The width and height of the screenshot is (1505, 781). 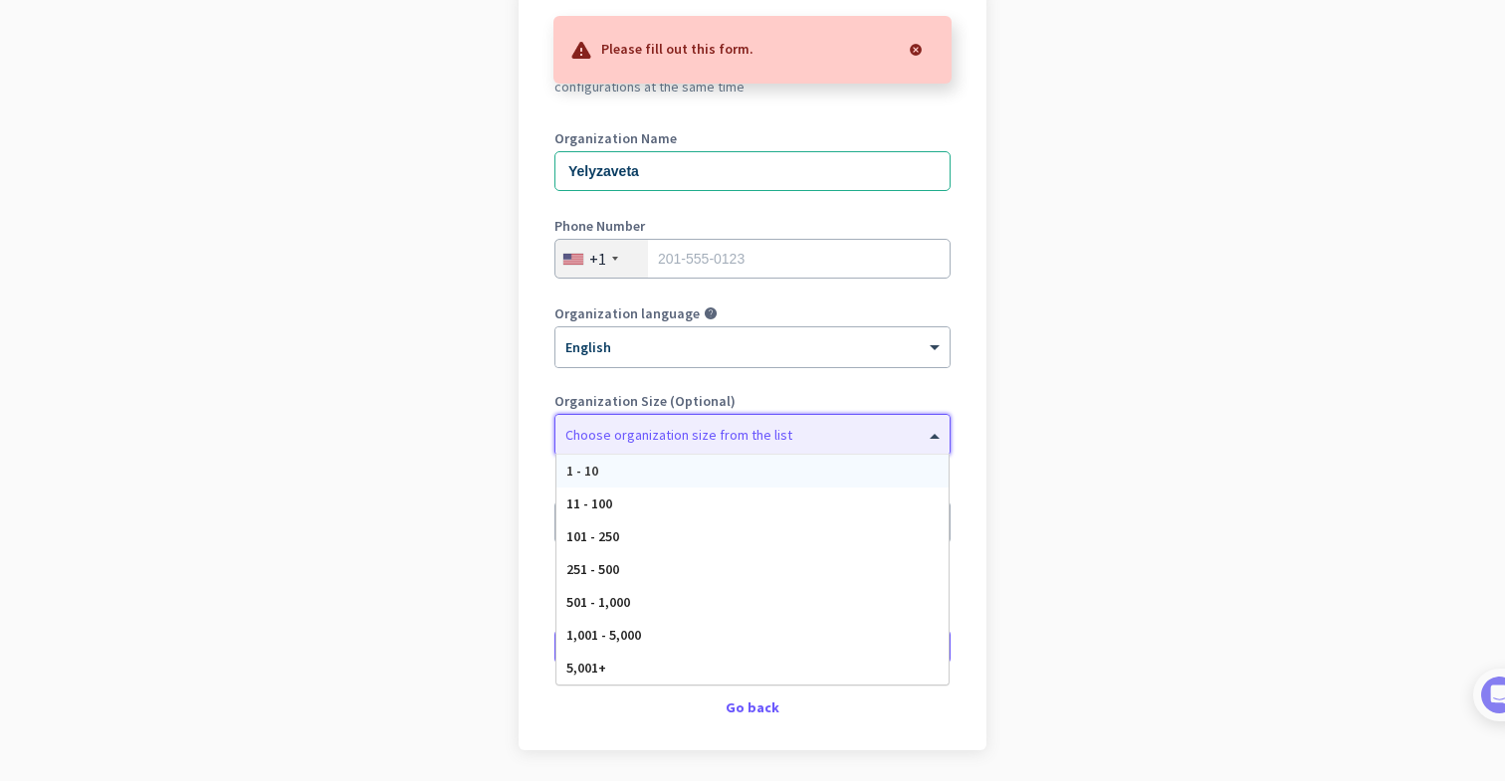 I want to click on span: 251 - 500, so click(x=592, y=569).